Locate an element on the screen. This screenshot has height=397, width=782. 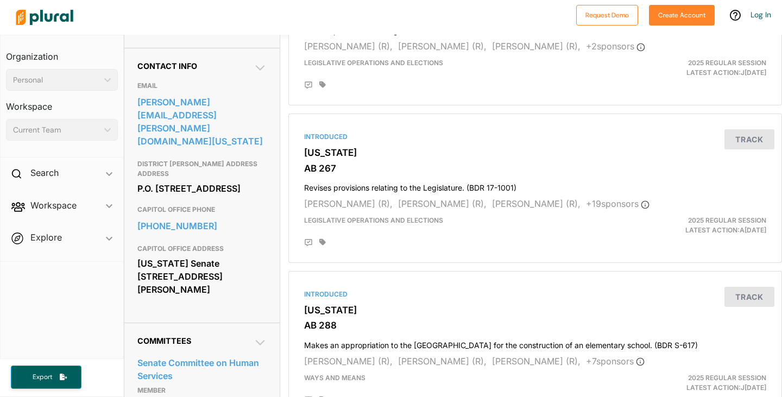
button: Request Demo is located at coordinates (607, 15).